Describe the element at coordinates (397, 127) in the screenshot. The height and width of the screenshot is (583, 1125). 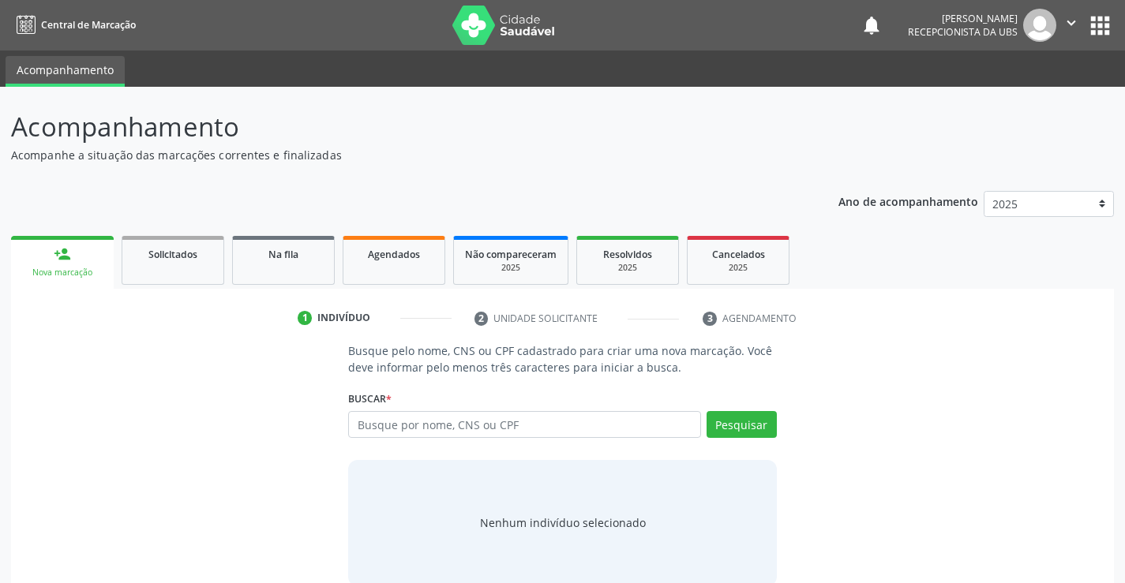
I see `p: Acompanhamento` at that location.